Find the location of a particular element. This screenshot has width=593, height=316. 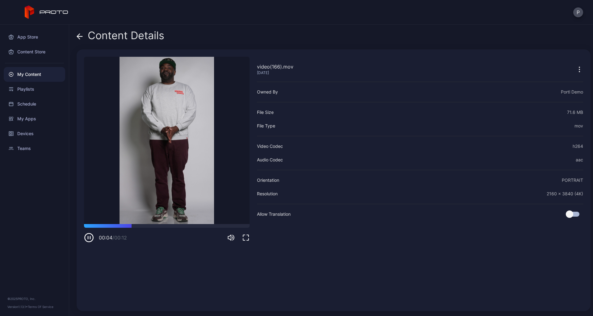

div: Teams is located at coordinates (34, 149).